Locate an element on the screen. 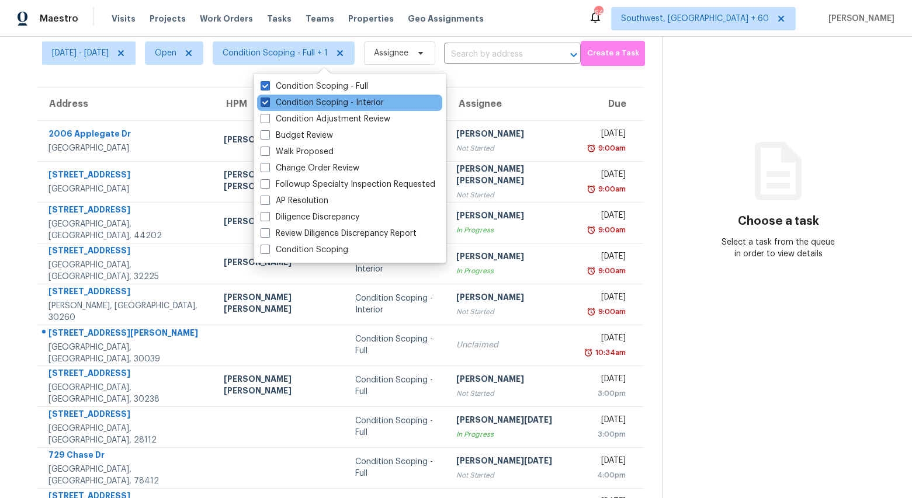 This screenshot has height=498, width=912. span: Condition Scoping - Full + 1 is located at coordinates (275, 53).